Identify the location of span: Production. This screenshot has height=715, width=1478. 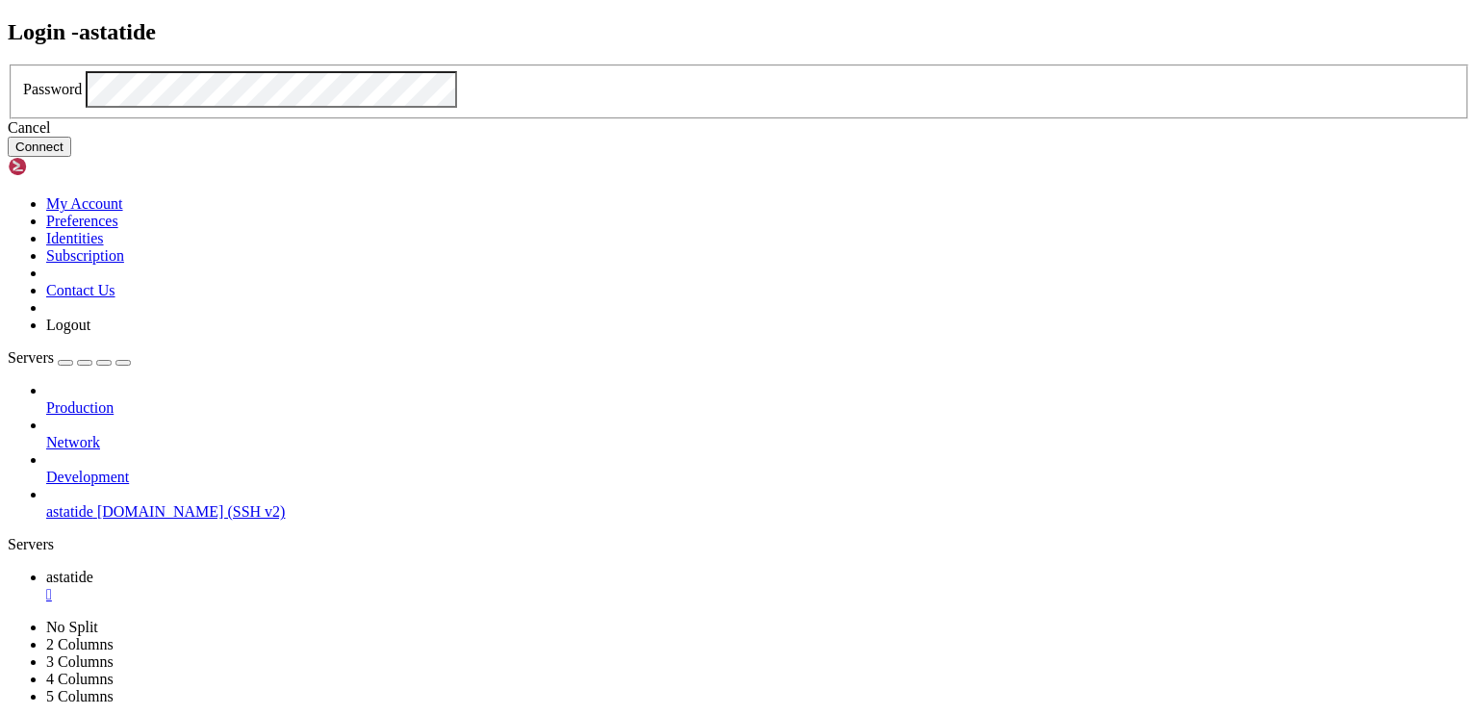
(80, 407).